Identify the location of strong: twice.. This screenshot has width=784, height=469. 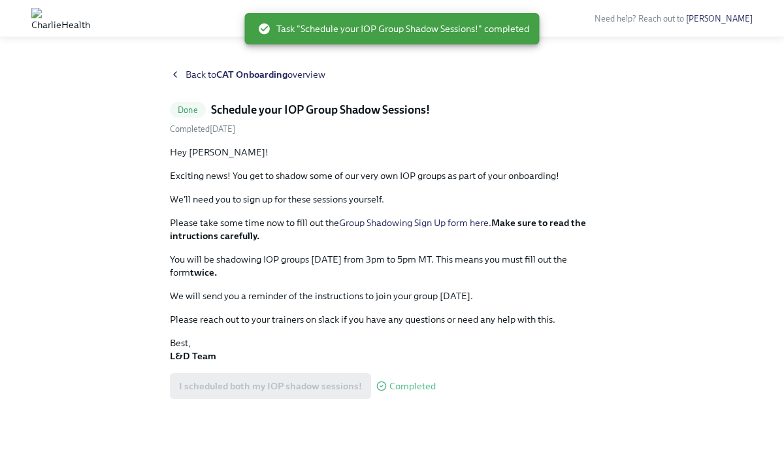
(203, 272).